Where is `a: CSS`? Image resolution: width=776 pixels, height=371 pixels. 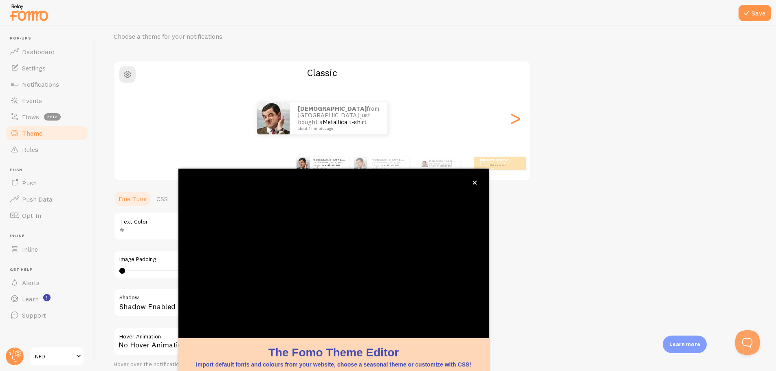
a: CSS is located at coordinates (162, 199).